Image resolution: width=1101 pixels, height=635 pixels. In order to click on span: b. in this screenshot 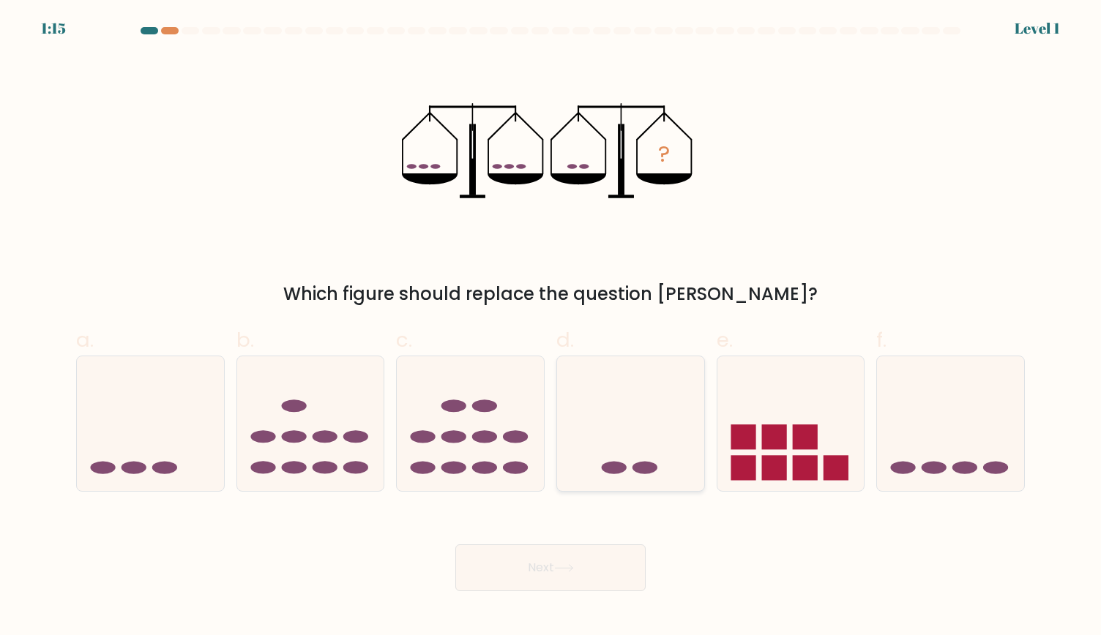, I will do `click(245, 340)`.